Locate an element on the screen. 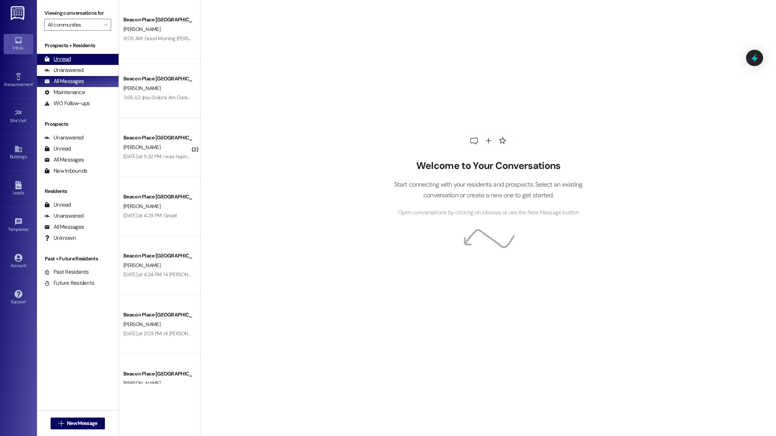 Image resolution: width=776 pixels, height=436 pixels. span: Open conversations by clicking on inboxes or use the New Message button is located at coordinates (488, 213).